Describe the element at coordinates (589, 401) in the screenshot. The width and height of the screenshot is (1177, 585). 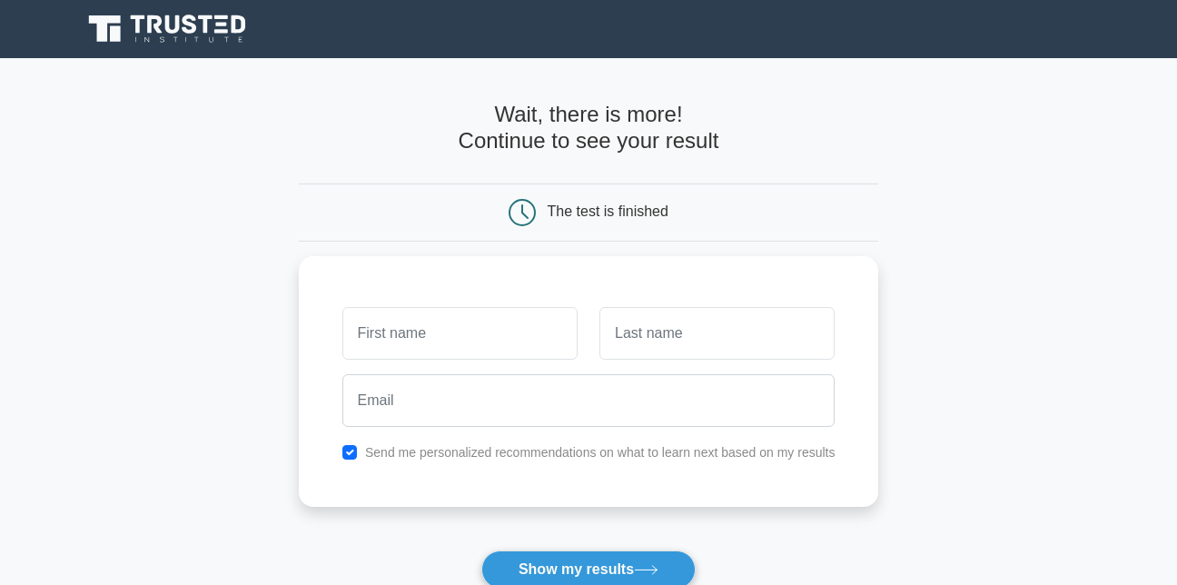
I see `input: Email` at that location.